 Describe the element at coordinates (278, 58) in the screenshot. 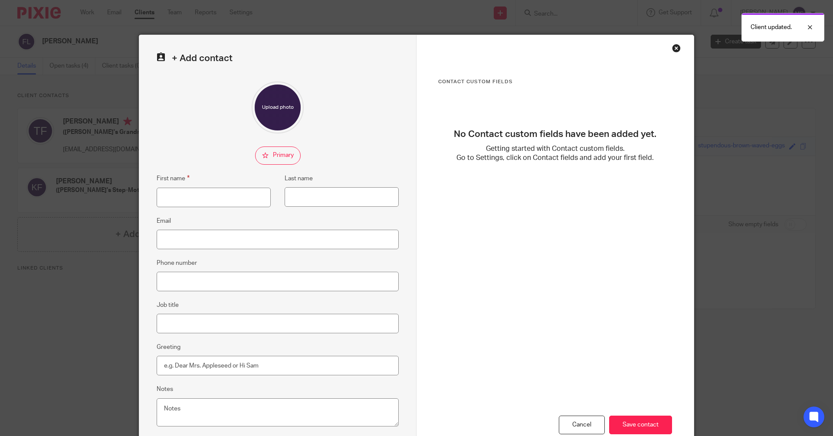

I see `h2: + Add contact` at that location.